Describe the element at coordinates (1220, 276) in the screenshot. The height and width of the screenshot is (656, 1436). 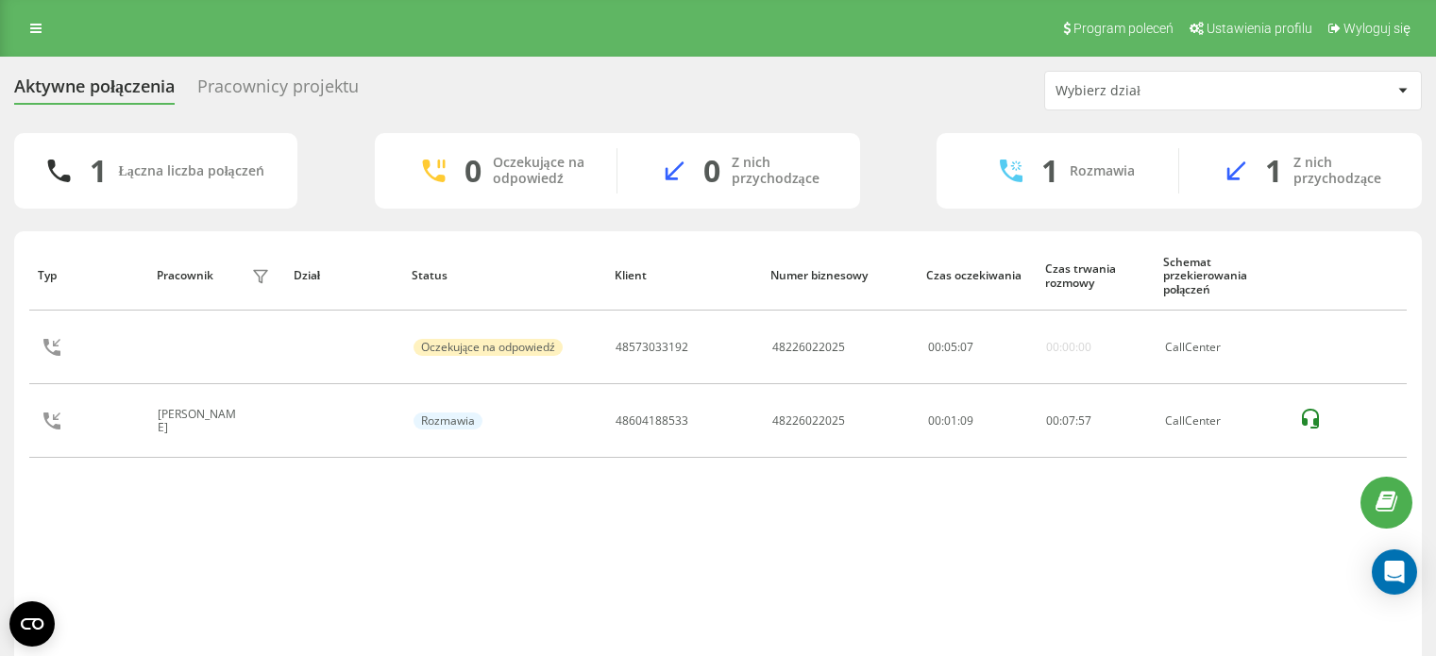
I see `div: Schemat przekierowania połączeń` at that location.